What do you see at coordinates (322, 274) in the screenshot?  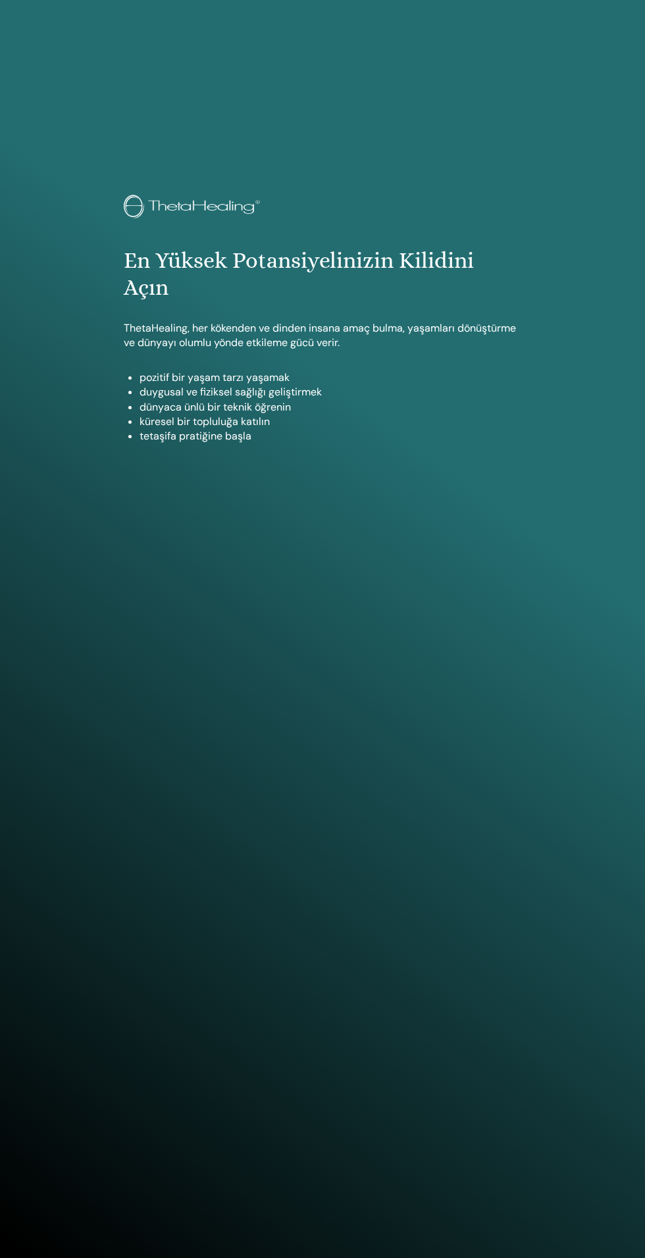 I see `h1: En Yüksek Potansiyelinizin Kilidini Açın` at bounding box center [322, 274].